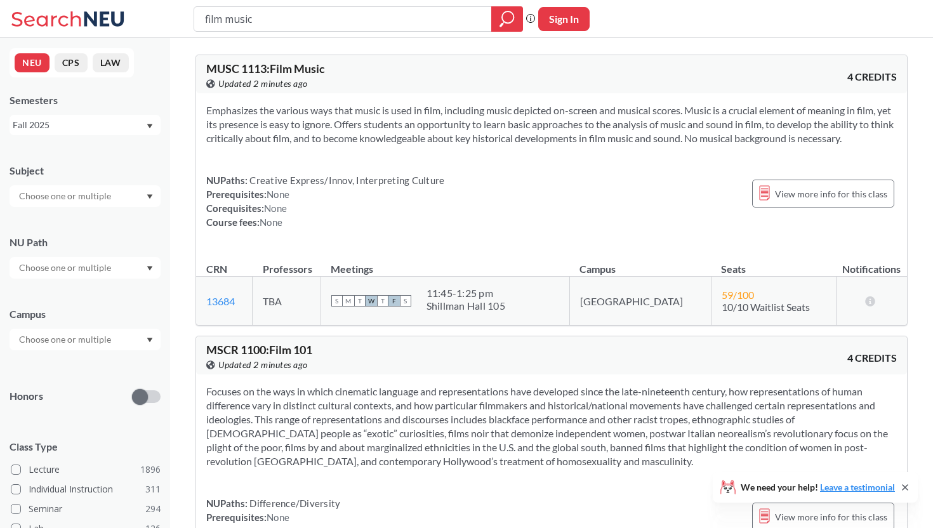  I want to click on th: Campus, so click(640, 263).